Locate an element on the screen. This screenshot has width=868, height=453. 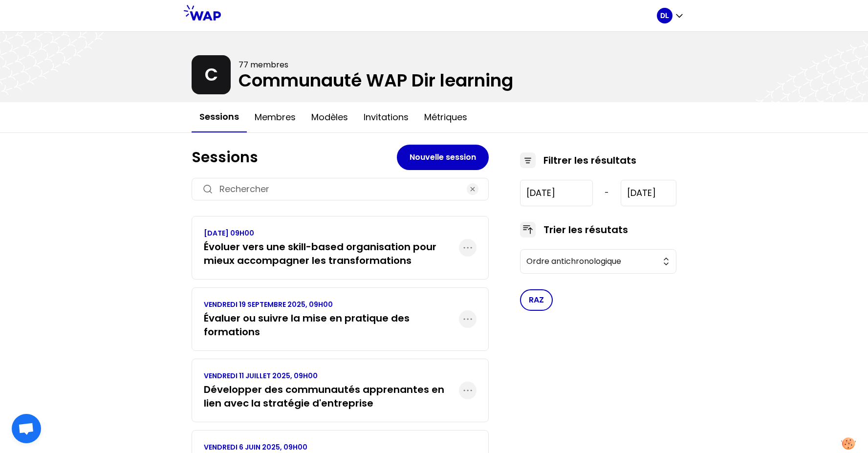
h3: Trier les résutats is located at coordinates (585, 230).